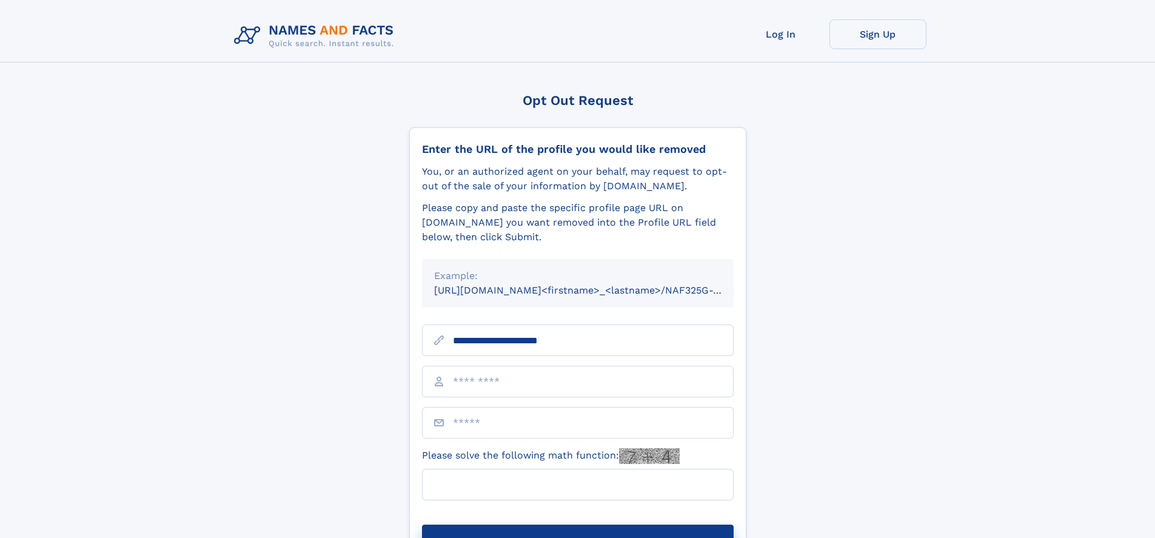 The image size is (1155, 538). Describe the element at coordinates (781, 34) in the screenshot. I see `a: Log In` at that location.